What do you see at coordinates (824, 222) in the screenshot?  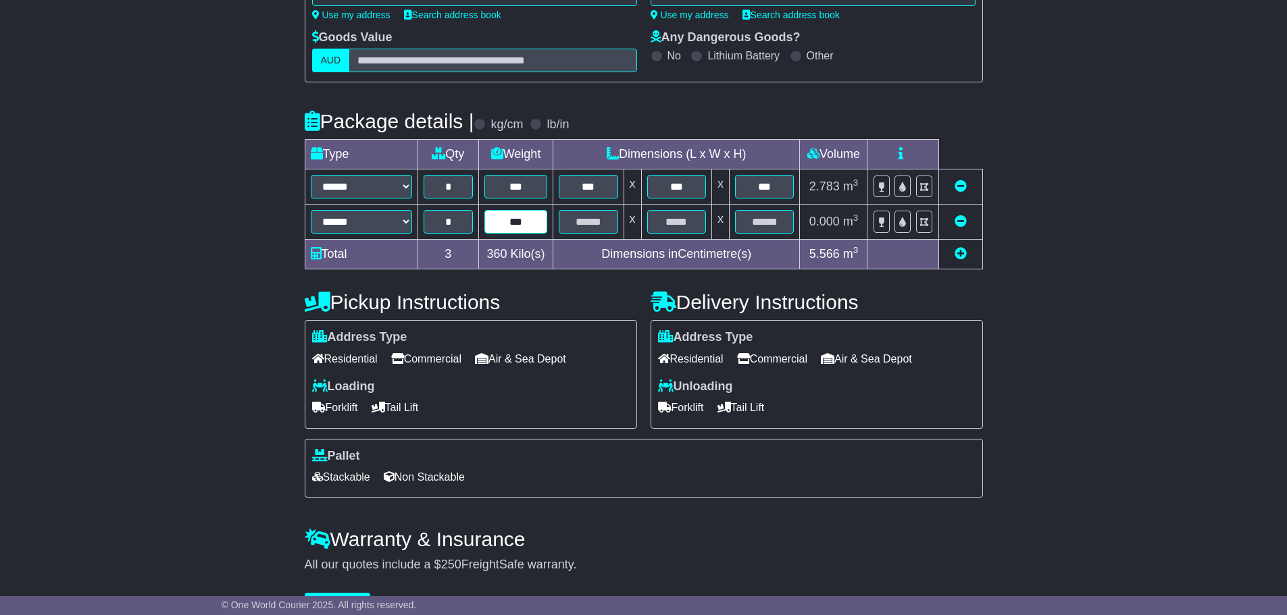 I see `span: 0.000` at bounding box center [824, 222].